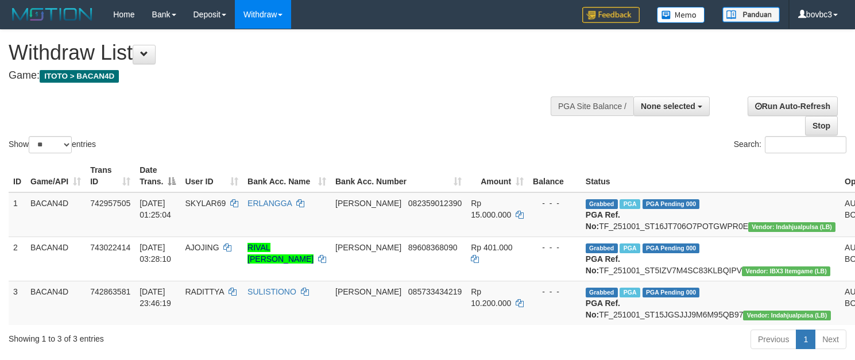 Image resolution: width=855 pixels, height=360 pixels. I want to click on input: Search:, so click(805, 145).